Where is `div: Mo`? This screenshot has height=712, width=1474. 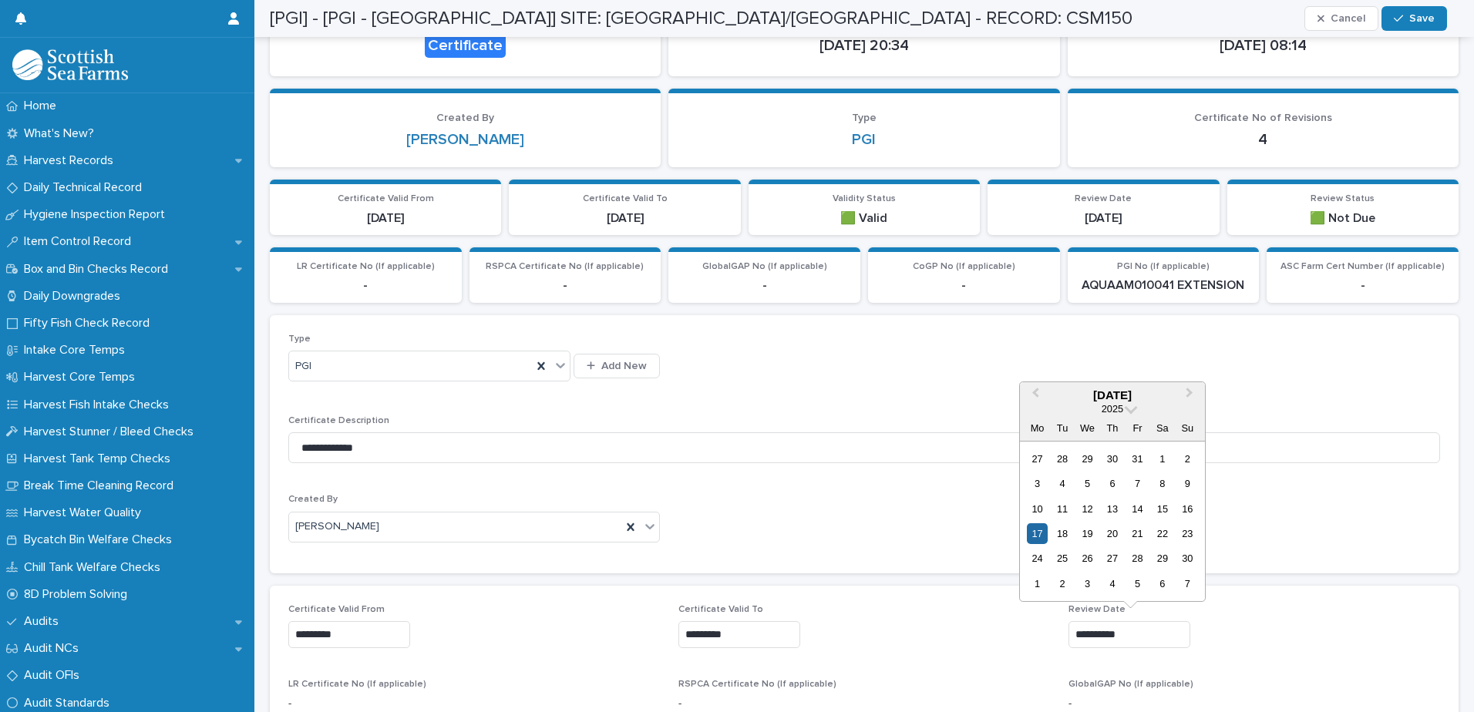
div: Mo is located at coordinates (1037, 428).